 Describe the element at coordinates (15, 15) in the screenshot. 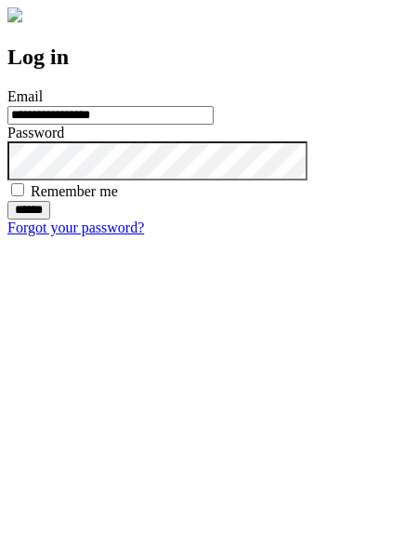

I see `img: logo-4e3dc11c47720685a147b03b5a06dd966a58ff35d612b21f08c02c0306f2b779.png` at that location.